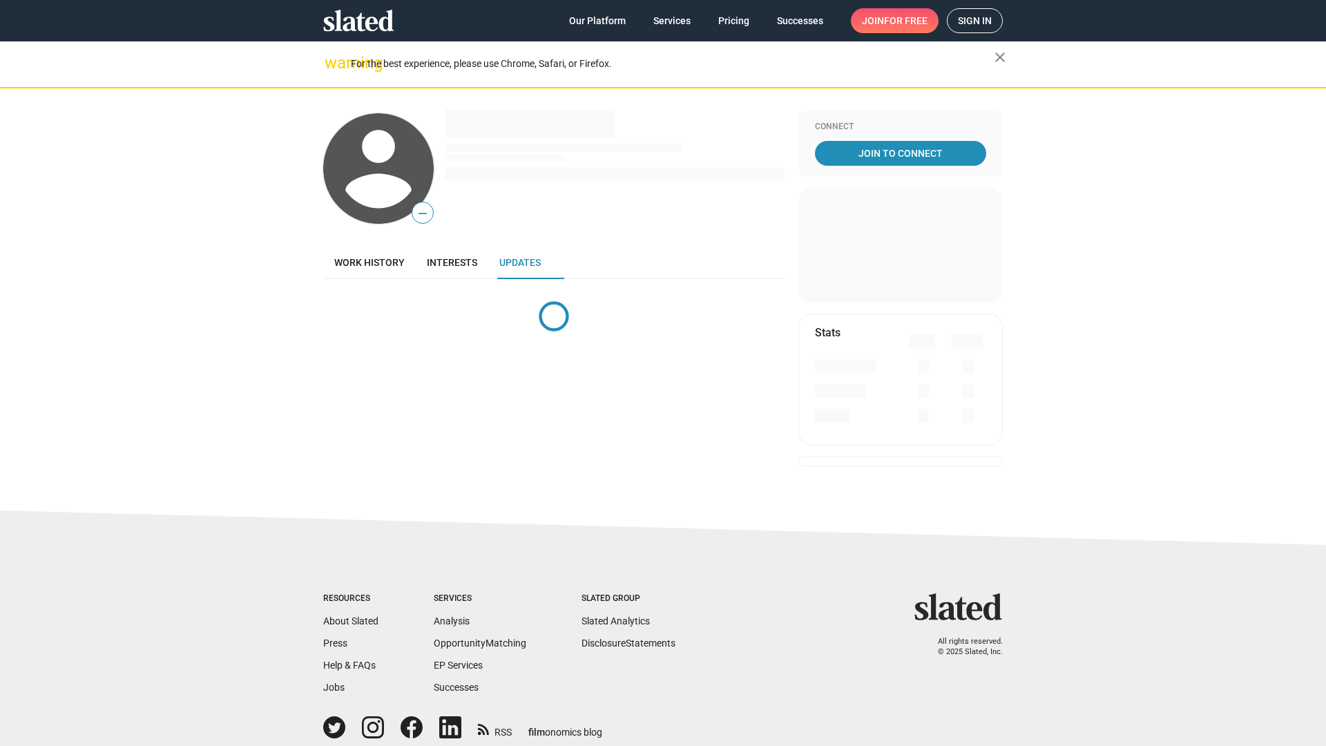 The width and height of the screenshot is (1326, 746). I want to click on div: Connect, so click(901, 127).